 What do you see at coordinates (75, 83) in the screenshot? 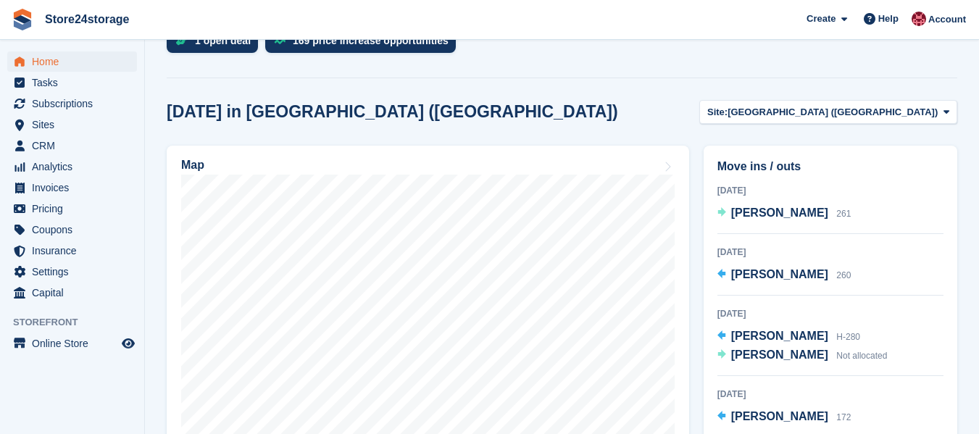
I see `span: Tasks` at bounding box center [75, 83].